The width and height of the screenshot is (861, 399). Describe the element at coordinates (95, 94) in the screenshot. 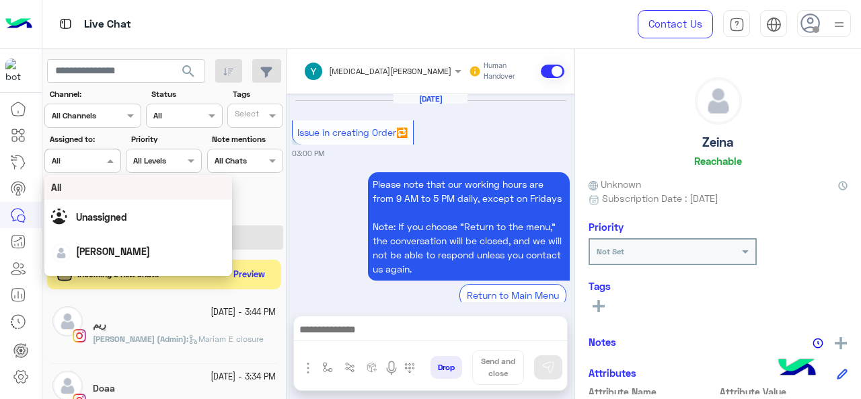

I see `label: Channel:` at that location.